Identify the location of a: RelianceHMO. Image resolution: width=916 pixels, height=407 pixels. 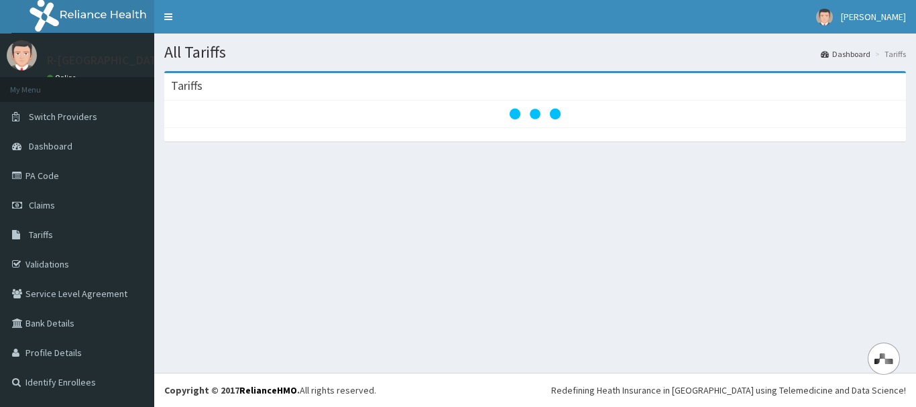
(268, 390).